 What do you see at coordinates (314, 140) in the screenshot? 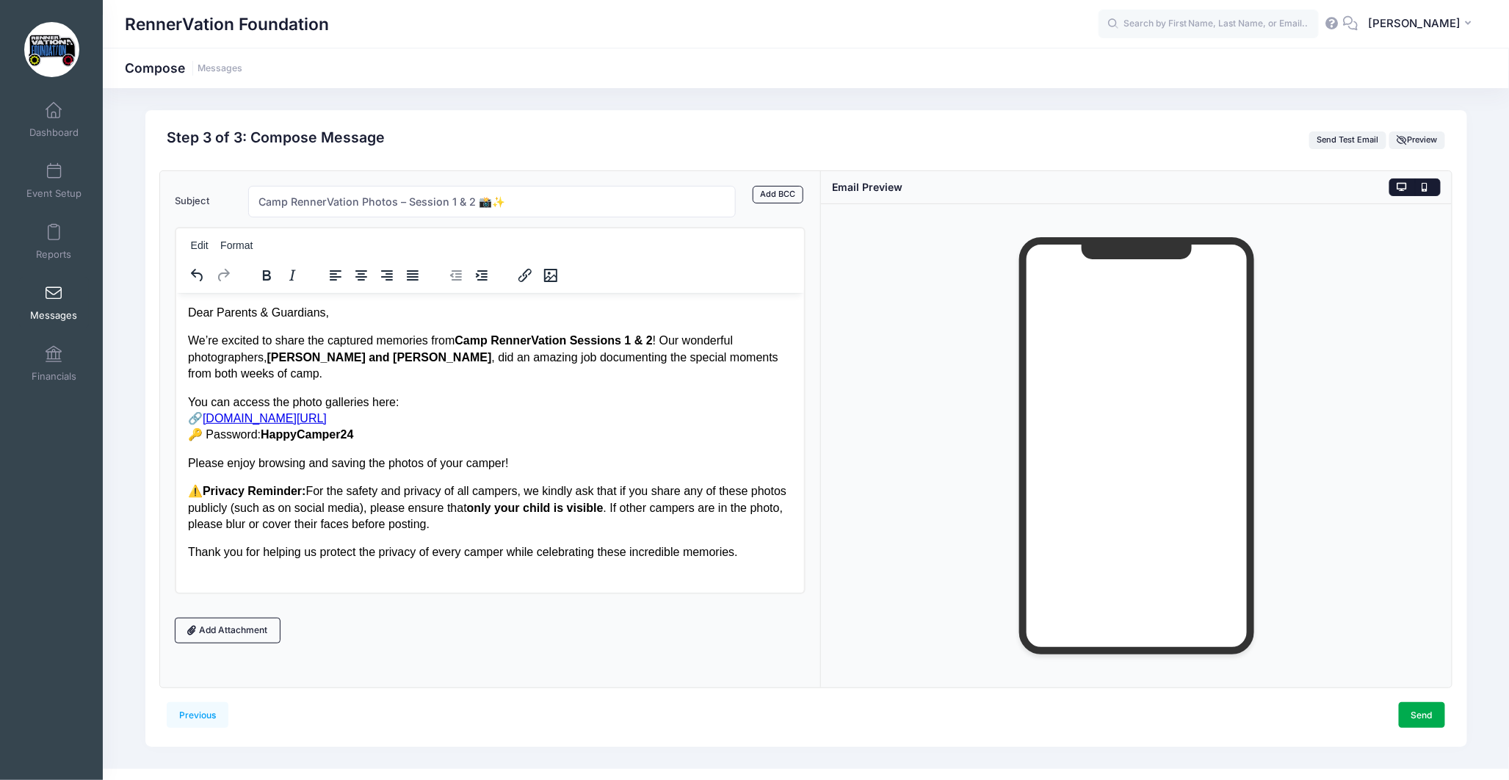
I see `body: Rich Text Area. Press ALT-0 for help.` at bounding box center [314, 140].